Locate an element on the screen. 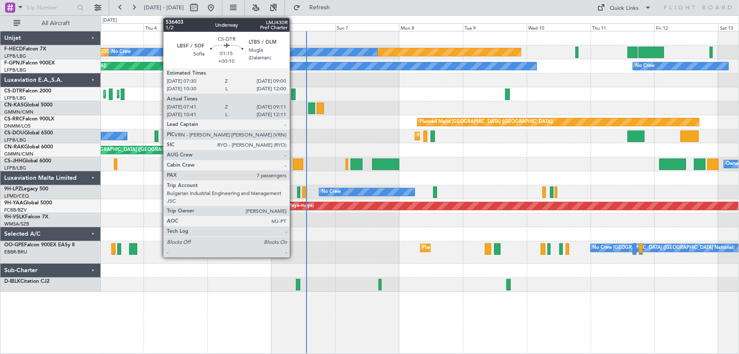 This screenshot has height=354, width=739. a: LFMD/CEQ is located at coordinates (17, 196).